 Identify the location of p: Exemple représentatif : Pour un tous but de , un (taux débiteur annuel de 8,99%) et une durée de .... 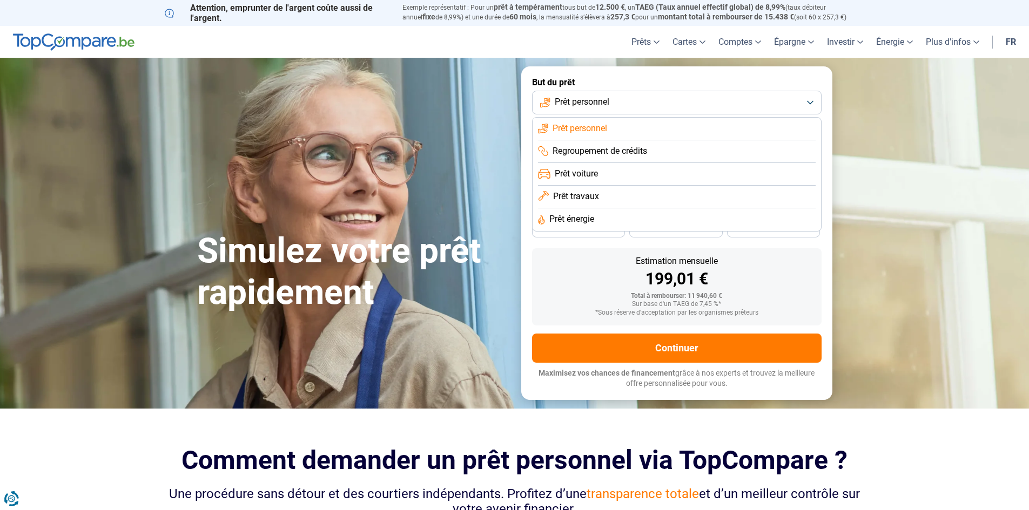
(634, 12).